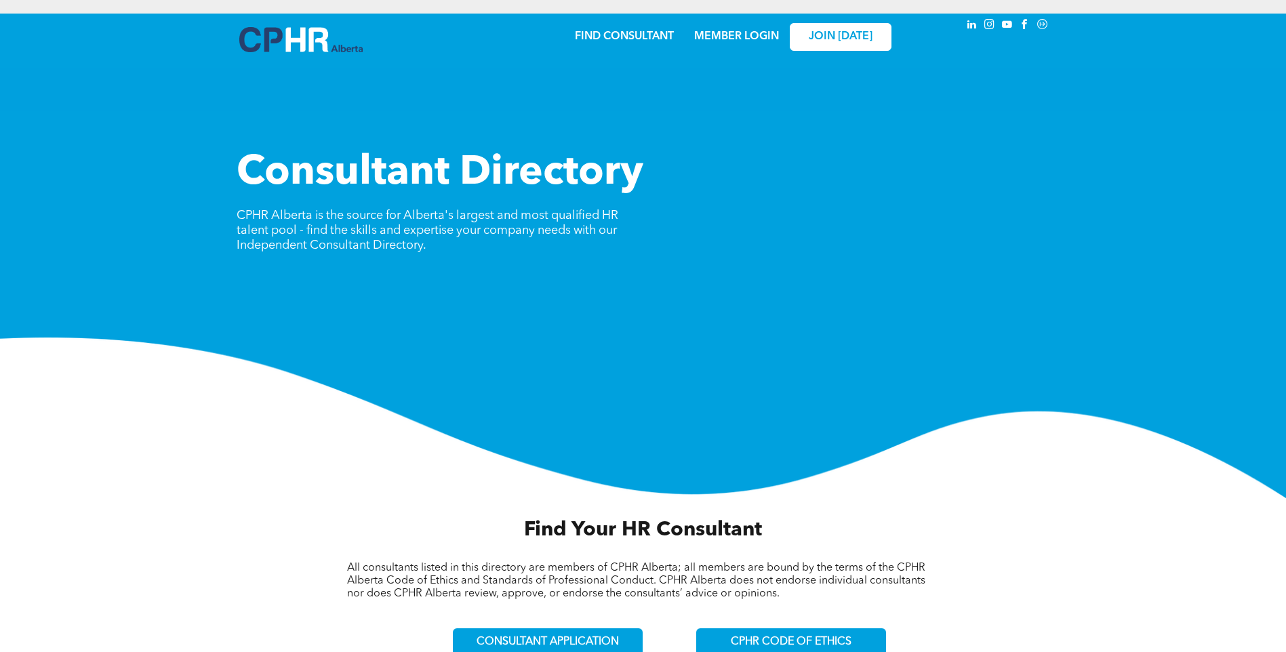 The height and width of the screenshot is (652, 1286). What do you see at coordinates (548, 642) in the screenshot?
I see `span: CONSULTANT APPLICATION` at bounding box center [548, 642].